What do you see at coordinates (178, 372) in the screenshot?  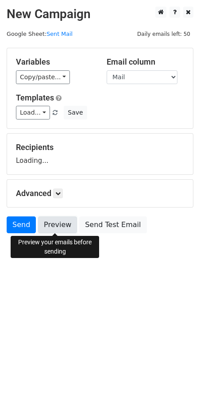 I see `div: 聊天小工具` at bounding box center [178, 372].